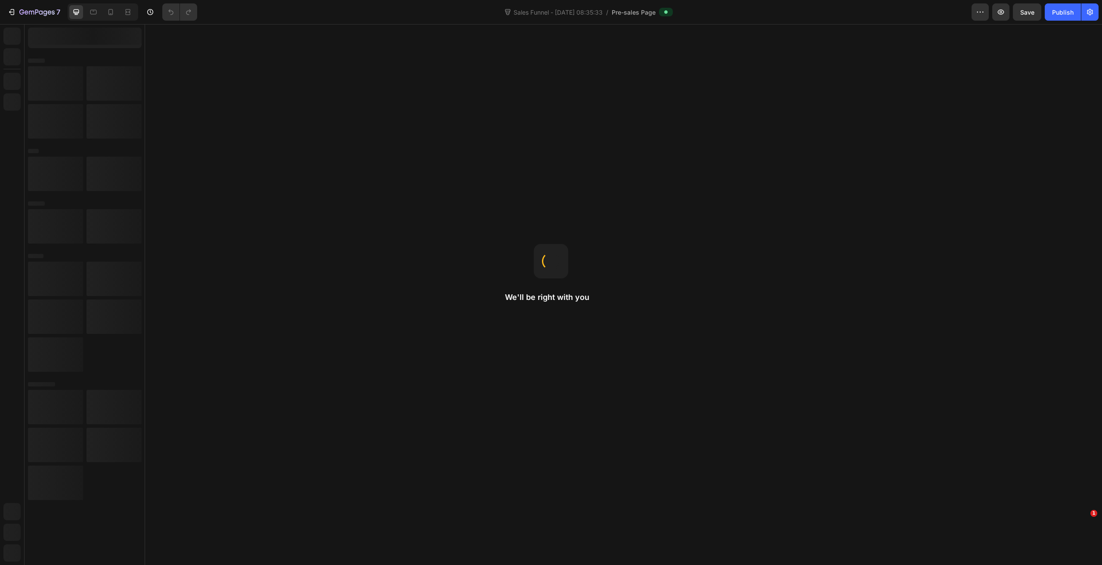 Image resolution: width=1102 pixels, height=565 pixels. Describe the element at coordinates (1028, 12) in the screenshot. I see `span: Save` at that location.